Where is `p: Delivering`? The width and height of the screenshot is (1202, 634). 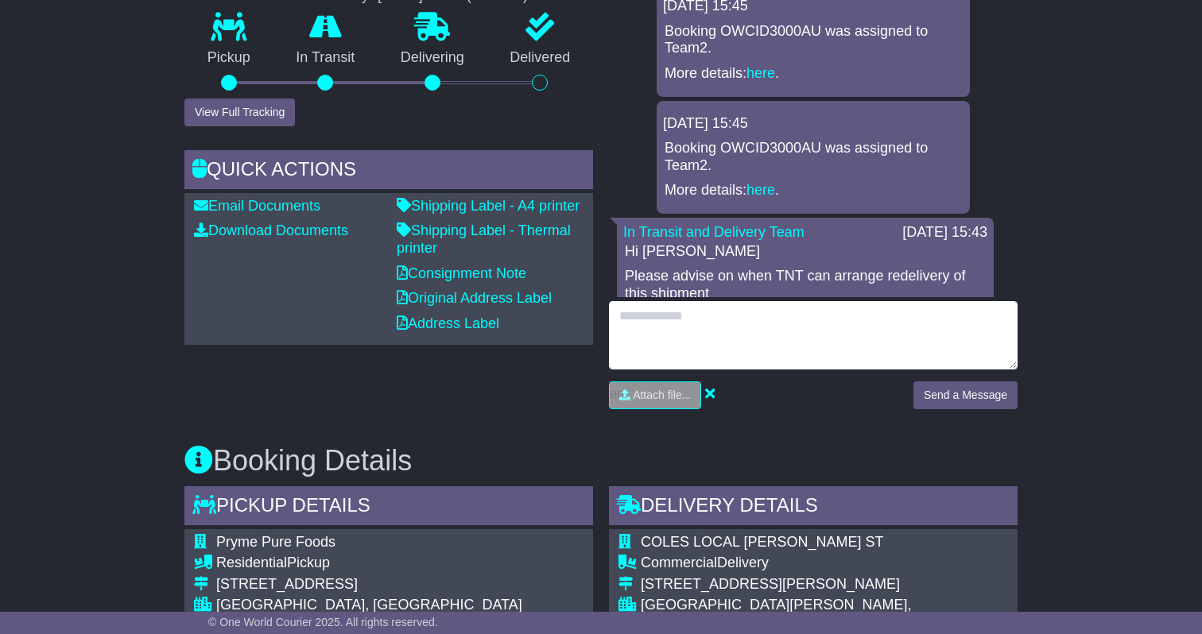 p: Delivering is located at coordinates (432, 58).